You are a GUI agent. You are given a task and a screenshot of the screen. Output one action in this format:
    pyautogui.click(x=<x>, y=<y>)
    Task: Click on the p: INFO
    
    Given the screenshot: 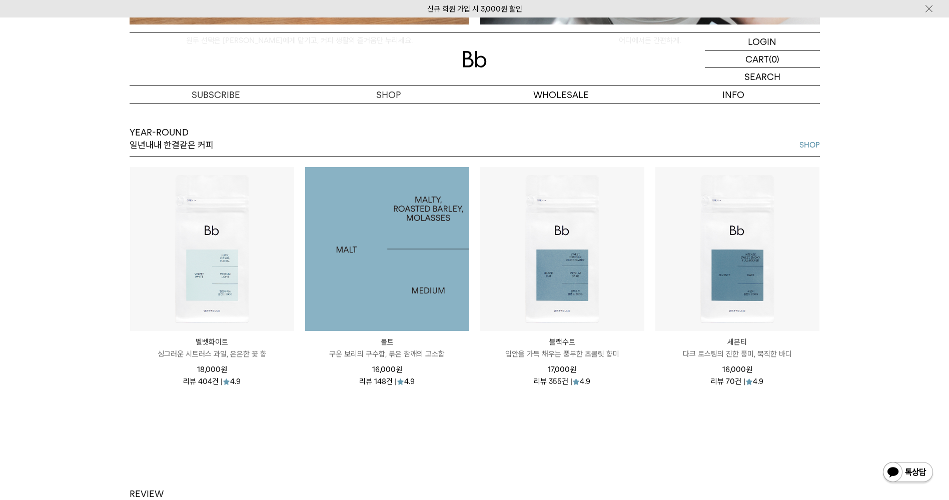 What is the action you would take?
    pyautogui.click(x=733, y=95)
    